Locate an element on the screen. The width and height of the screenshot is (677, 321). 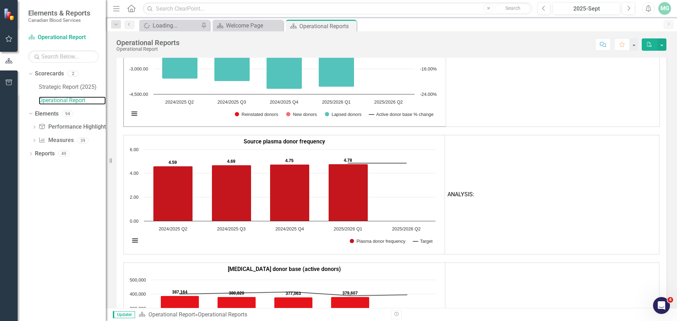
strong: Source plasma donor frequency is located at coordinates (284, 141).